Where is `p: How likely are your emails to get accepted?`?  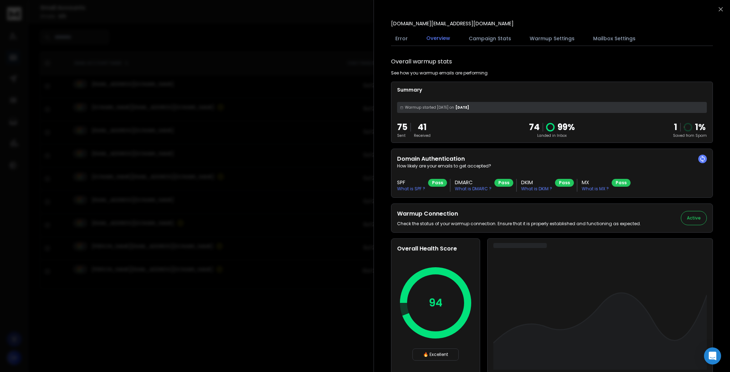
p: How likely are your emails to get accepted? is located at coordinates (552, 166).